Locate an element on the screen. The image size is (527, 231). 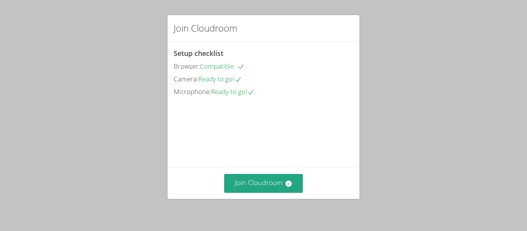
span: Browser: is located at coordinates (187, 66).